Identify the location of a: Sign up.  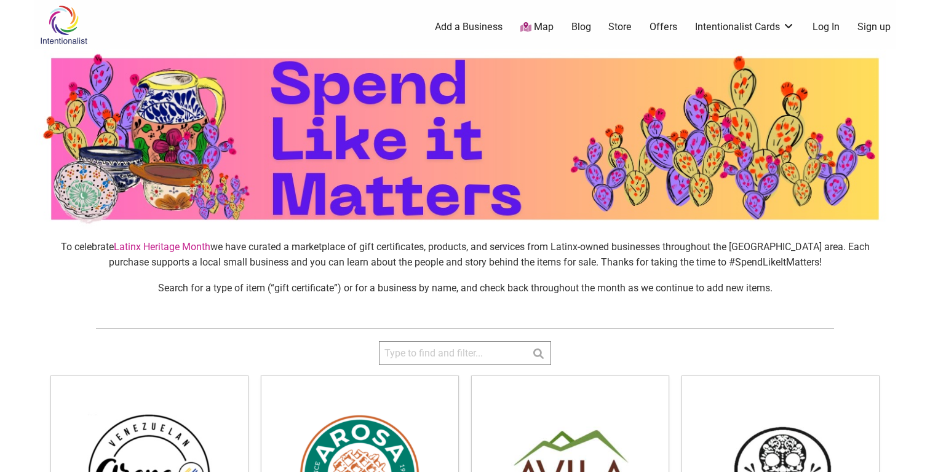
(874, 27).